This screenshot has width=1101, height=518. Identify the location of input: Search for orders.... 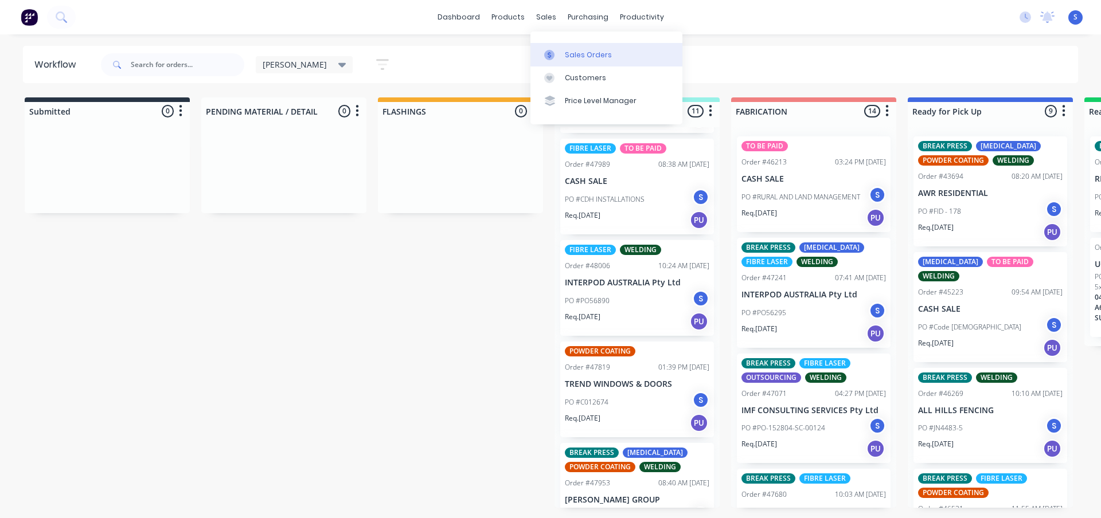
(187, 65).